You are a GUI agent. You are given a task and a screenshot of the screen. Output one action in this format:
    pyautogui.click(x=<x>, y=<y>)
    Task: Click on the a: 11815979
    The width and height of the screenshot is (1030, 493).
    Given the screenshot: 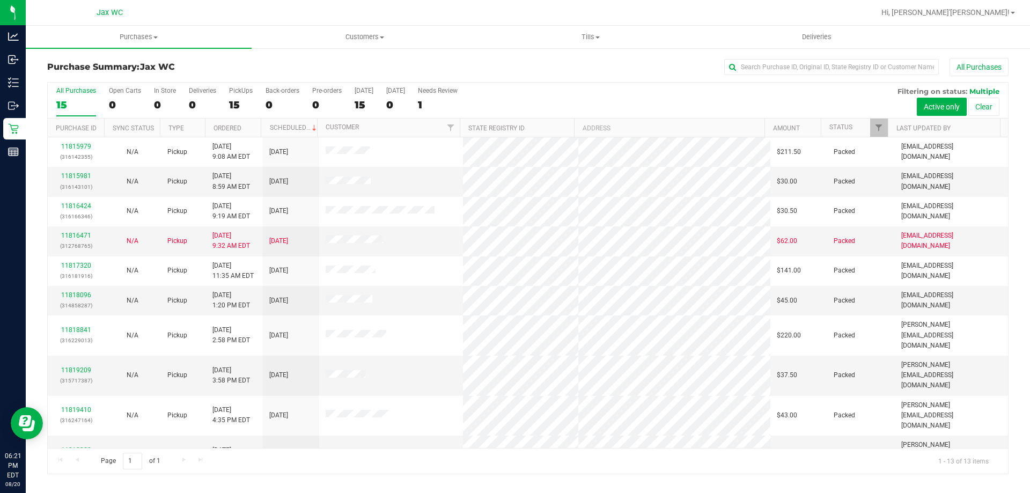 What is the action you would take?
    pyautogui.click(x=76, y=146)
    